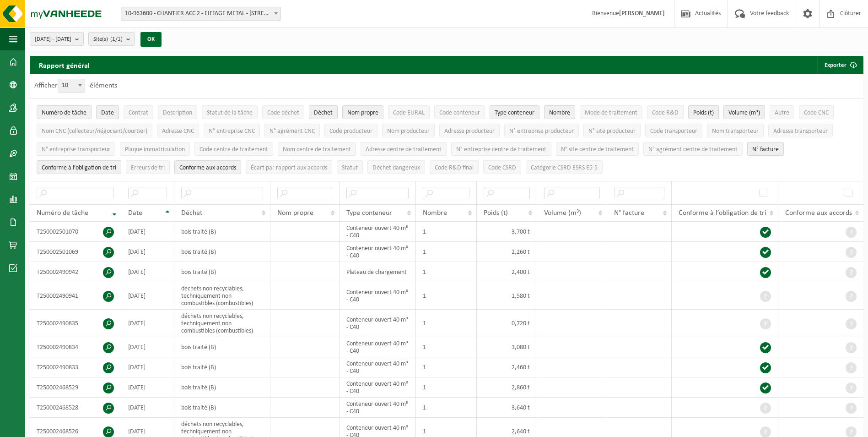 This screenshot has width=868, height=437. What do you see at coordinates (76, 323) in the screenshot?
I see `td: T250002490835` at bounding box center [76, 323].